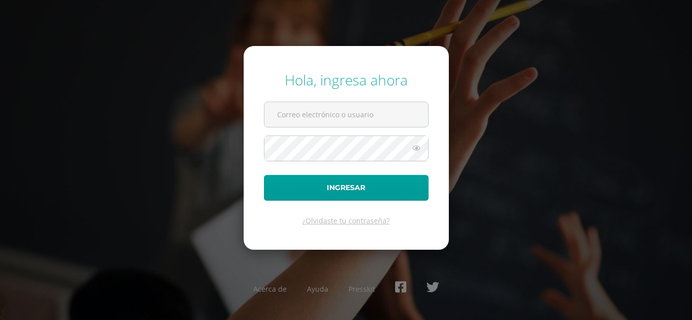 The image size is (692, 320). Describe the element at coordinates (346, 80) in the screenshot. I see `div: Hola, ingresa ahora` at that location.